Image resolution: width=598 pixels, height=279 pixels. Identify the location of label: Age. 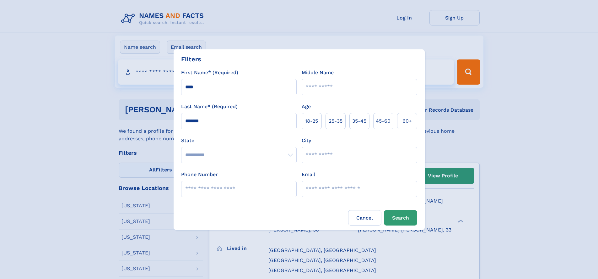
(306, 106).